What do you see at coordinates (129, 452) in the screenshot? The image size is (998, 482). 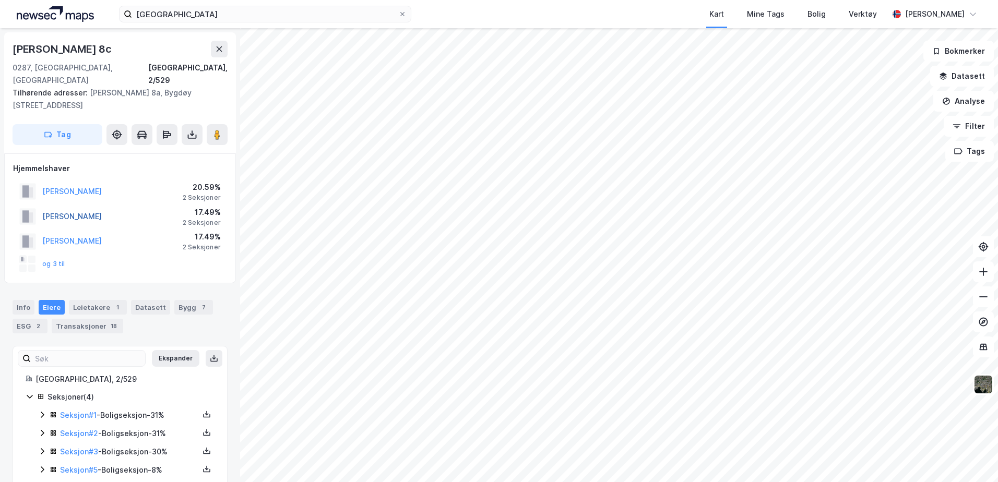 I see `div: - Boligseksjon - 30%` at bounding box center [129, 452].